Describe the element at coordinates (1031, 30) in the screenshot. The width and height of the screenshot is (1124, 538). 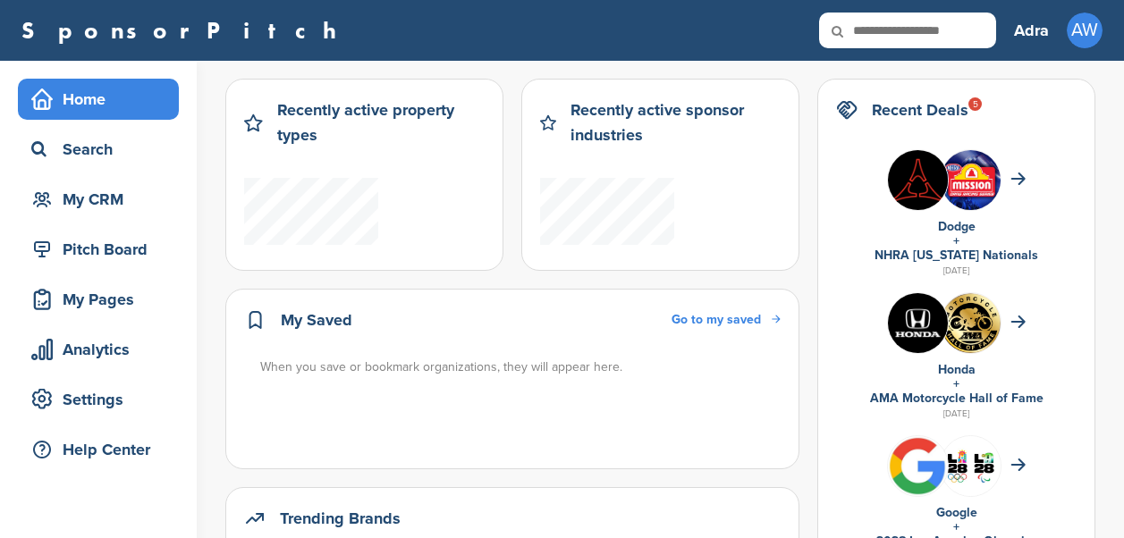
I see `h3: Adra` at that location.